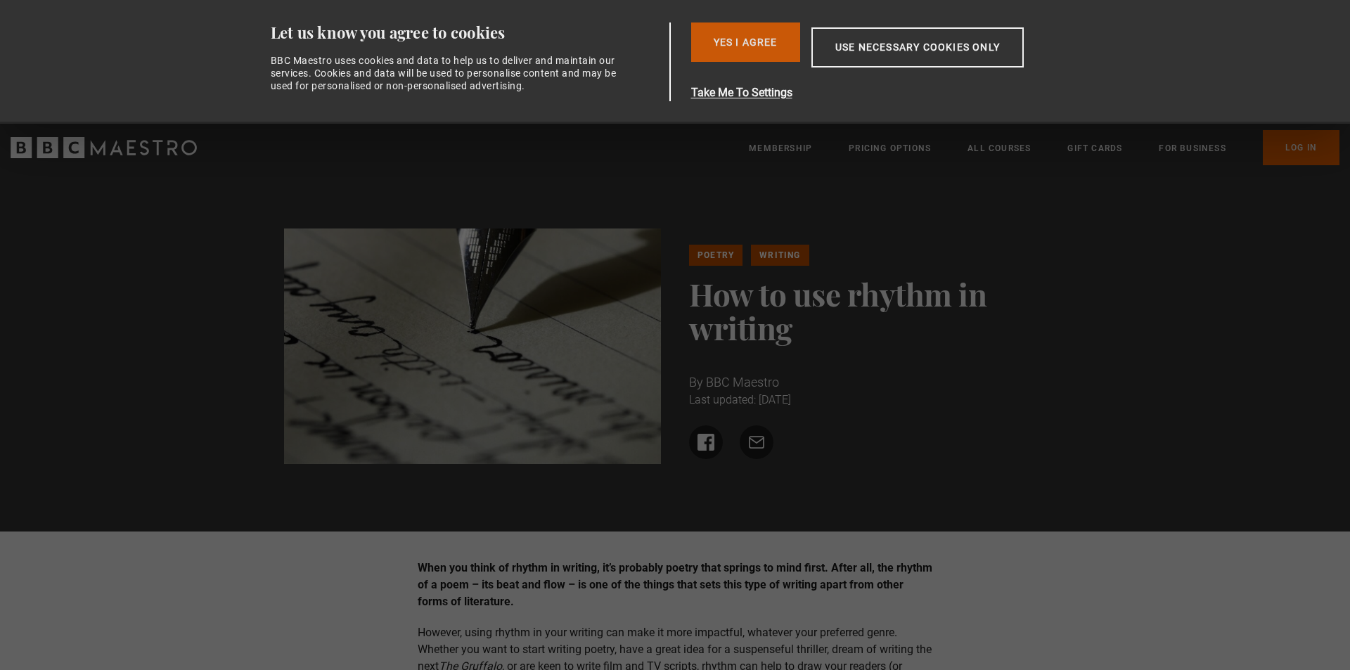  I want to click on span: By, so click(696, 382).